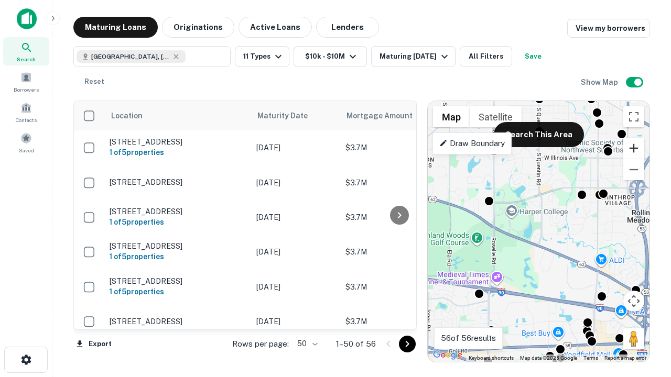 This screenshot has height=377, width=671. What do you see at coordinates (600, 82) in the screenshot?
I see `h6: Show Map` at bounding box center [600, 82].